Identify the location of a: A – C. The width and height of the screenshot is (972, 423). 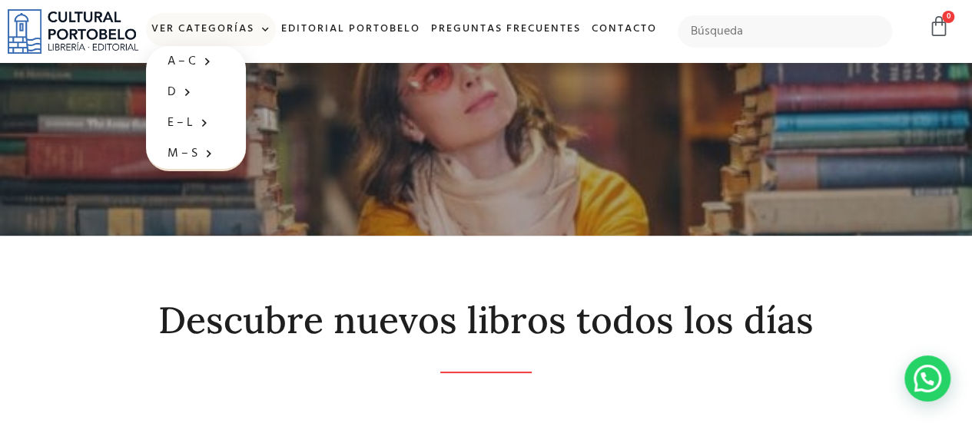
(196, 61).